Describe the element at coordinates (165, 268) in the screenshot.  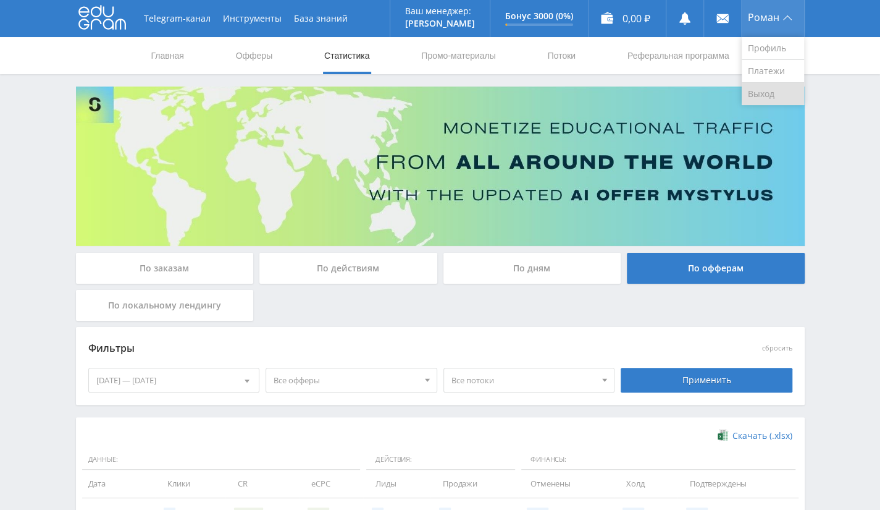
I see `div: По заказам` at that location.